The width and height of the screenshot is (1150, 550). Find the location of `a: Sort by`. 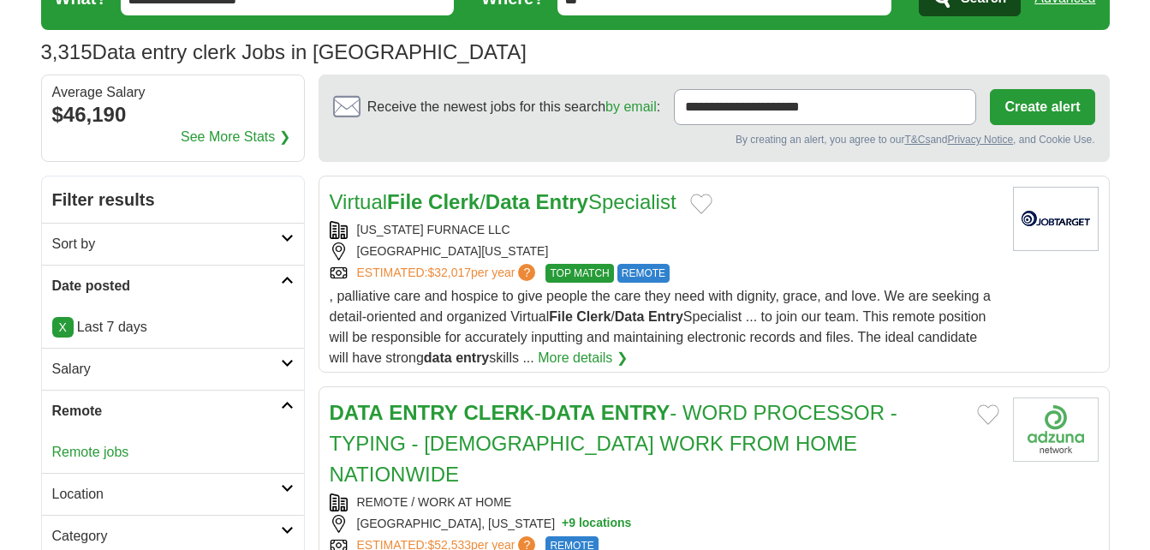

a: Sort by is located at coordinates (173, 243).